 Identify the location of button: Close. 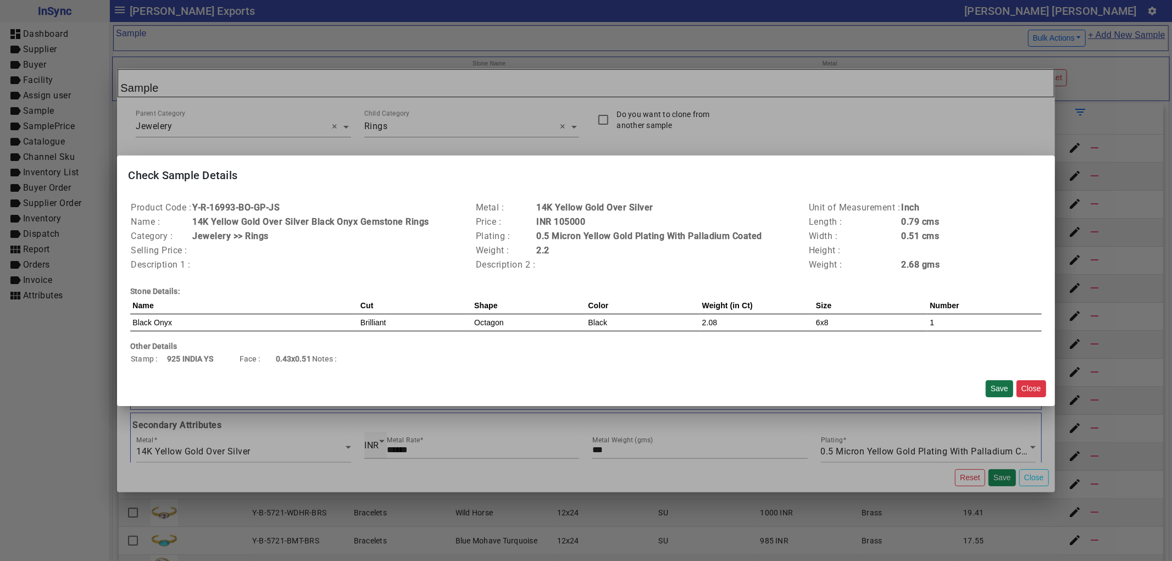
(1032, 389).